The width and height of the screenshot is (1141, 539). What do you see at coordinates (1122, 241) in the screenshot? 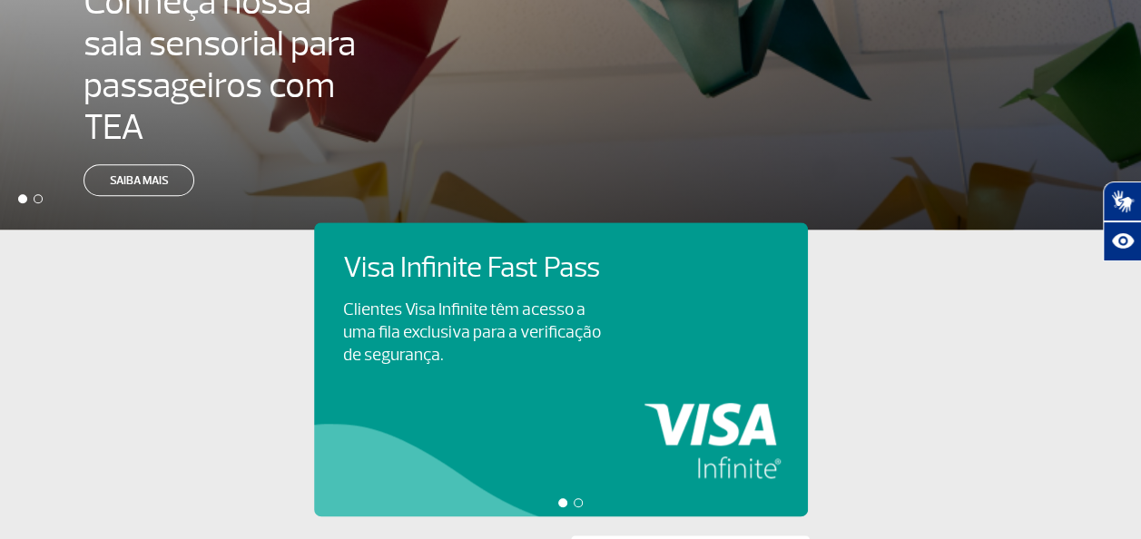
I see `button: Abrir recursos assistivos.` at bounding box center [1122, 241].